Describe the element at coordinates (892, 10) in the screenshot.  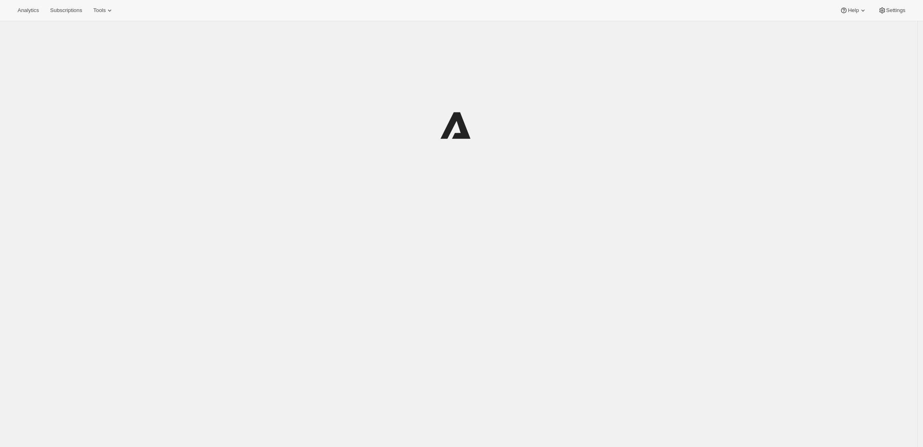
I see `button: Settings` at that location.